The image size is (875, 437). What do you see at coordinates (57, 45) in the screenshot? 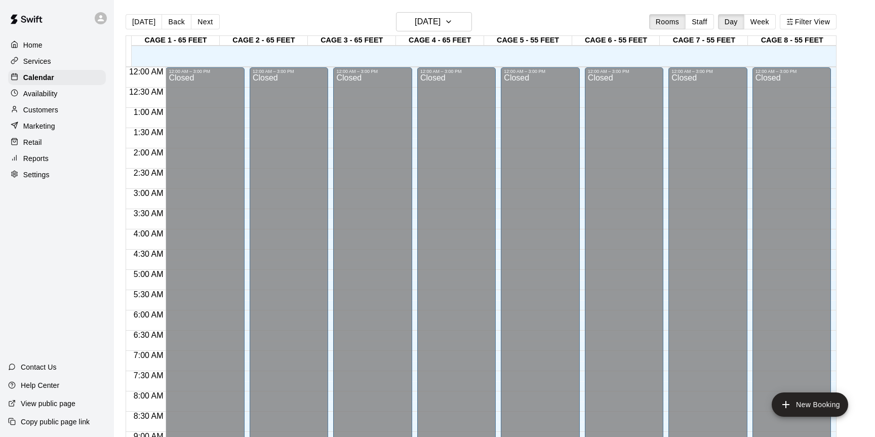
I see `div: Home` at bounding box center [57, 45].